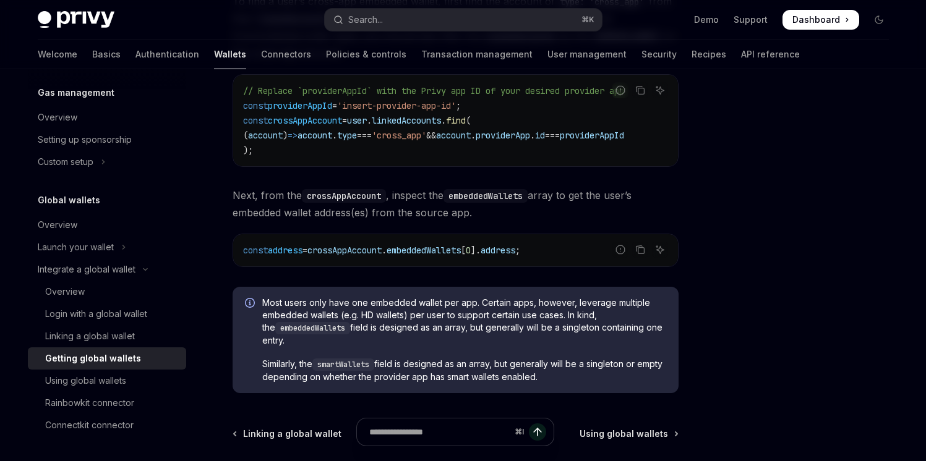  I want to click on svg: Info, so click(251, 304).